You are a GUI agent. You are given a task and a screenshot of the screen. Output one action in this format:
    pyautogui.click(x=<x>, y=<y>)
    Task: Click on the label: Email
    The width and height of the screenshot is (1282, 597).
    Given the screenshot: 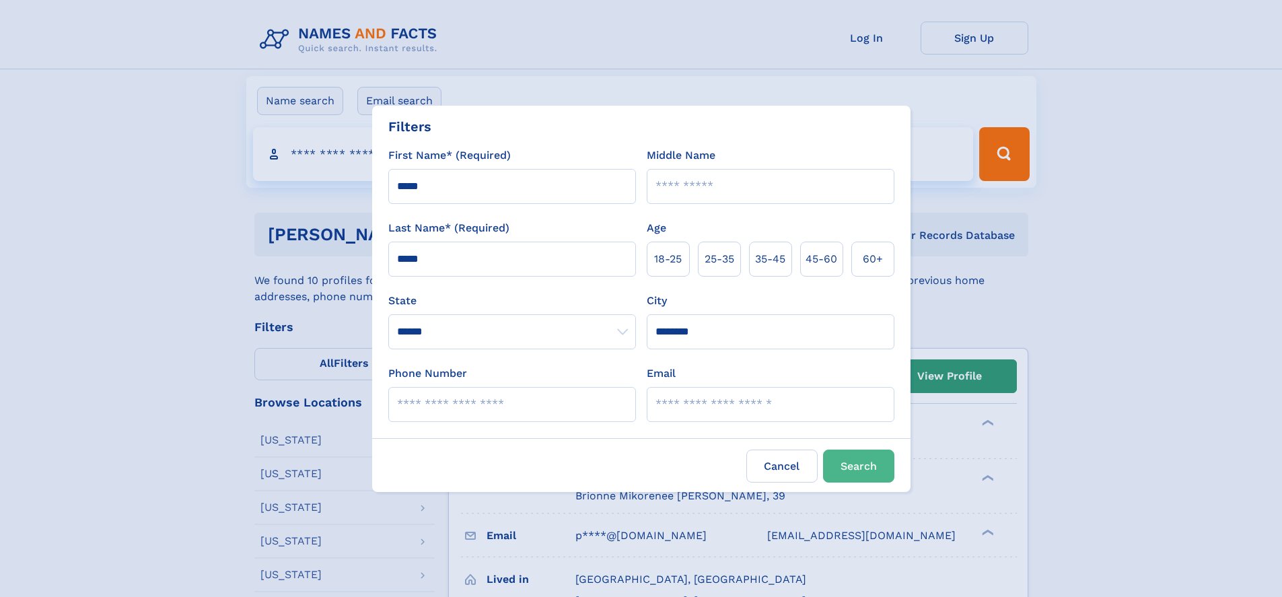 What is the action you would take?
    pyautogui.click(x=661, y=373)
    